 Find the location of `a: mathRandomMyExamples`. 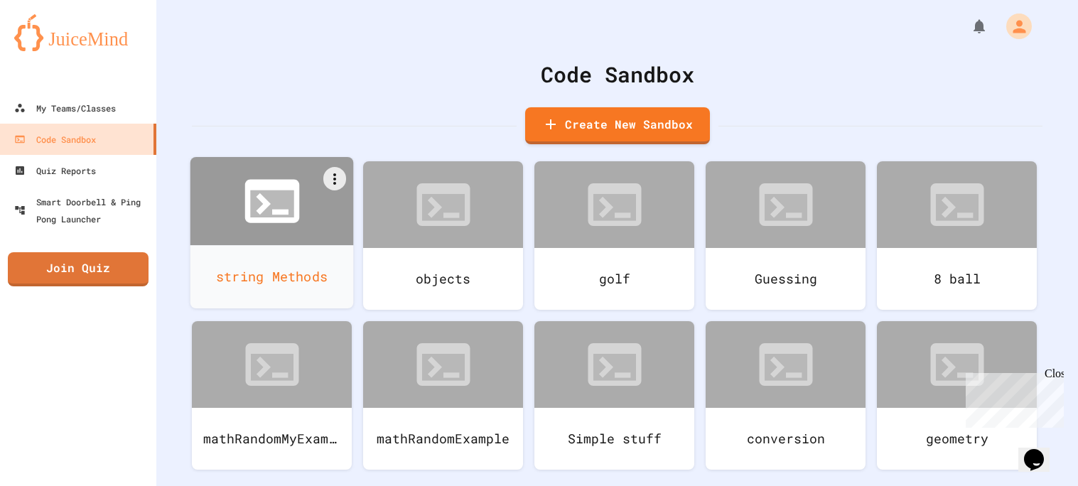

a: mathRandomMyExamples is located at coordinates (272, 395).